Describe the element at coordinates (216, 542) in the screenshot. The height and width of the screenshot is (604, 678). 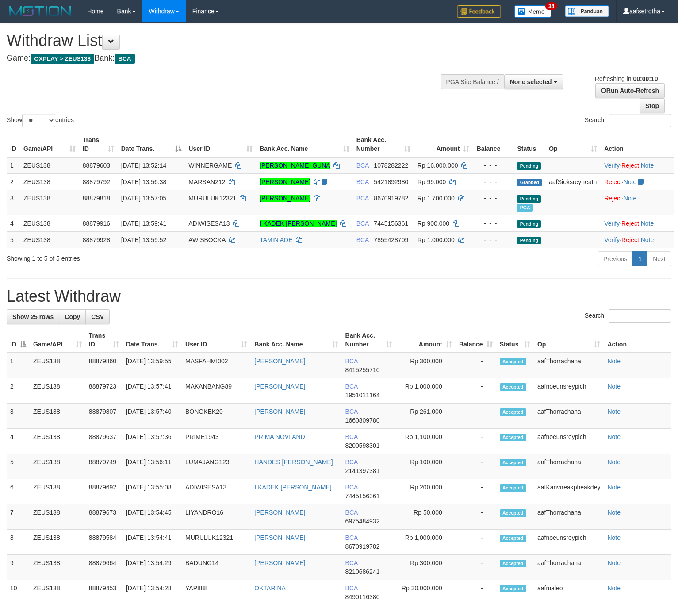
I see `td: MURULUK12321` at that location.